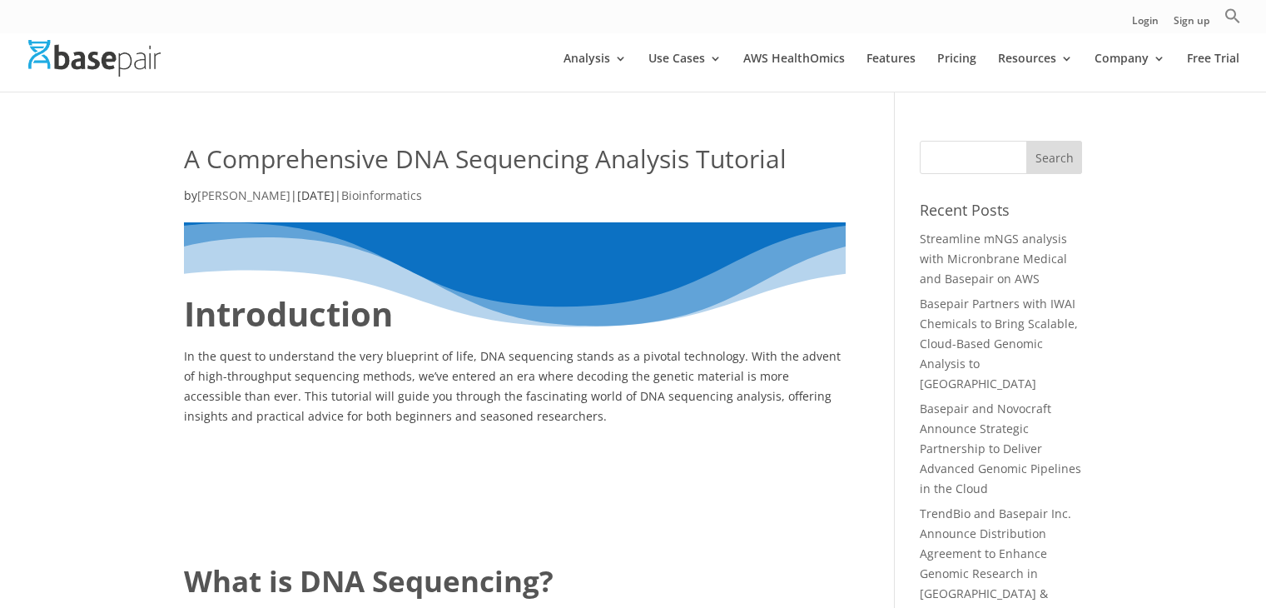 This screenshot has width=1266, height=608. What do you see at coordinates (595, 72) in the screenshot?
I see `a: Analysis` at bounding box center [595, 72].